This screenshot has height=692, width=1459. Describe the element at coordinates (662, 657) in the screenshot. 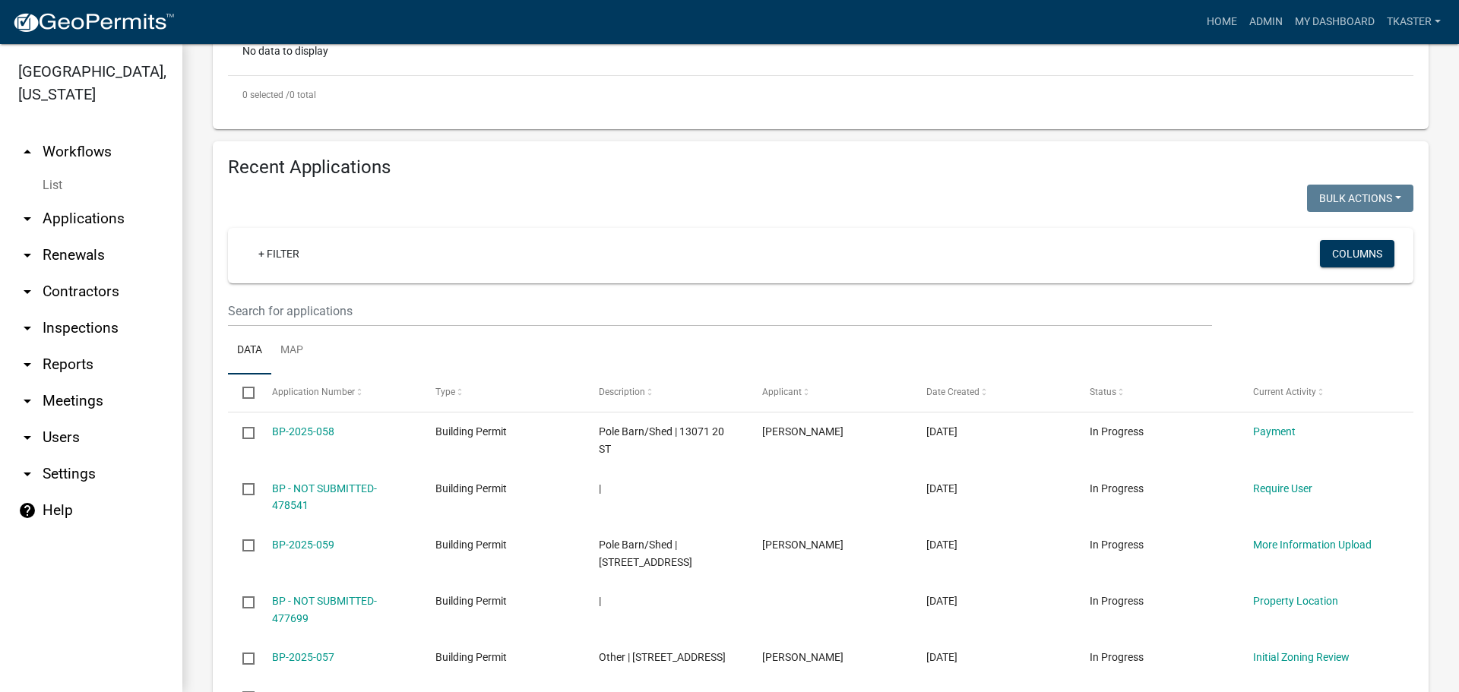

I see `span: Other | 20683 BLUEGRASS RD` at that location.